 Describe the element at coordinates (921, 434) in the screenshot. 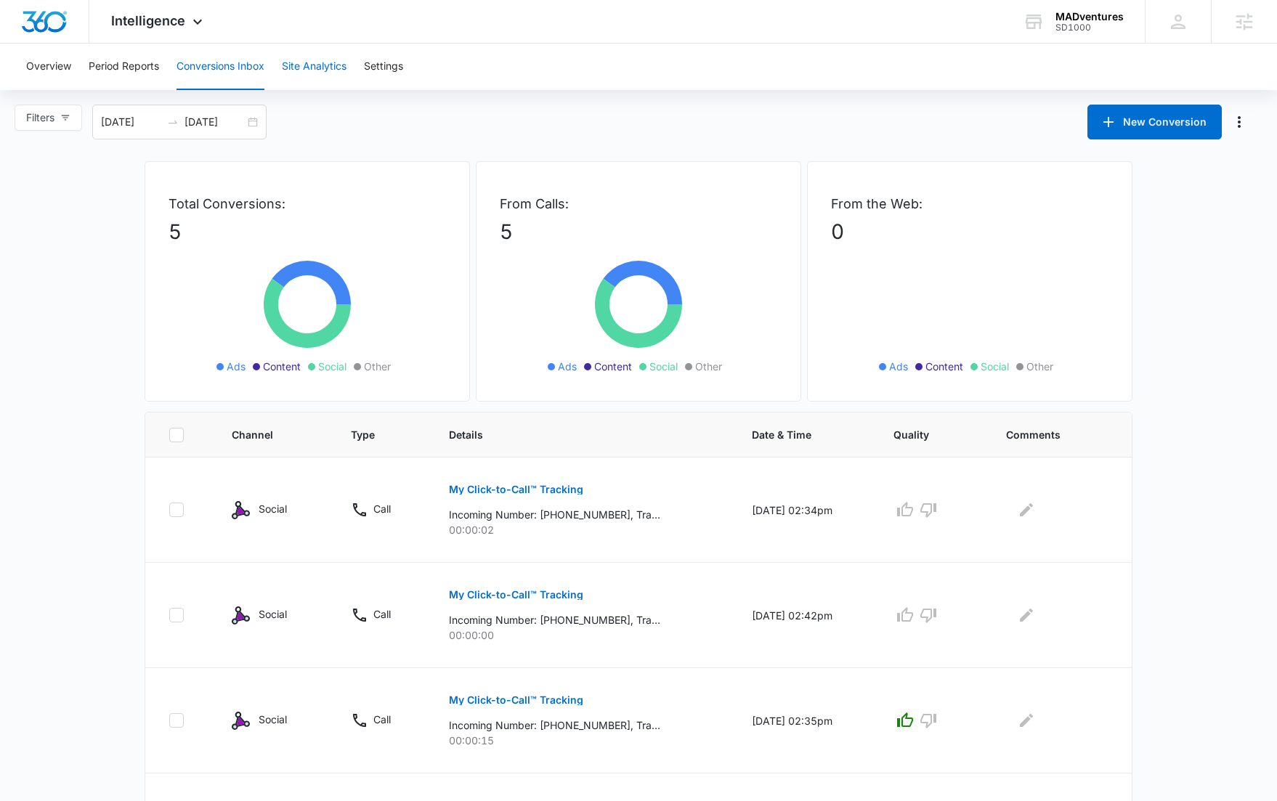

I see `span: Quality` at that location.